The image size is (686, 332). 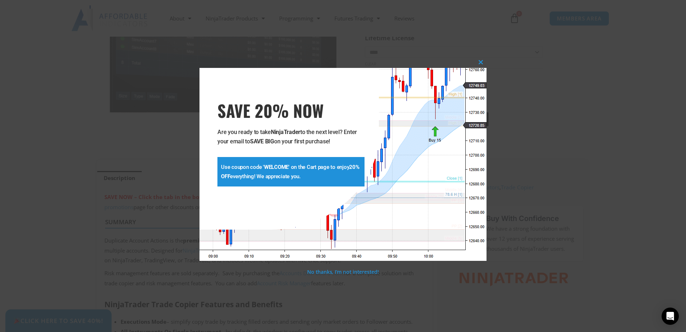 I want to click on p: Use coupon code ' ' on the Cart page to enjoy everything! We appreciate you., so click(x=291, y=172).